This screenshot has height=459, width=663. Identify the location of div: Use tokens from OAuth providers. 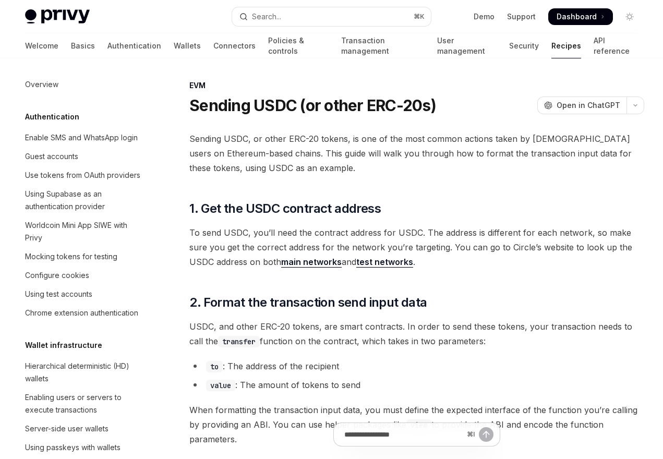
(82, 175).